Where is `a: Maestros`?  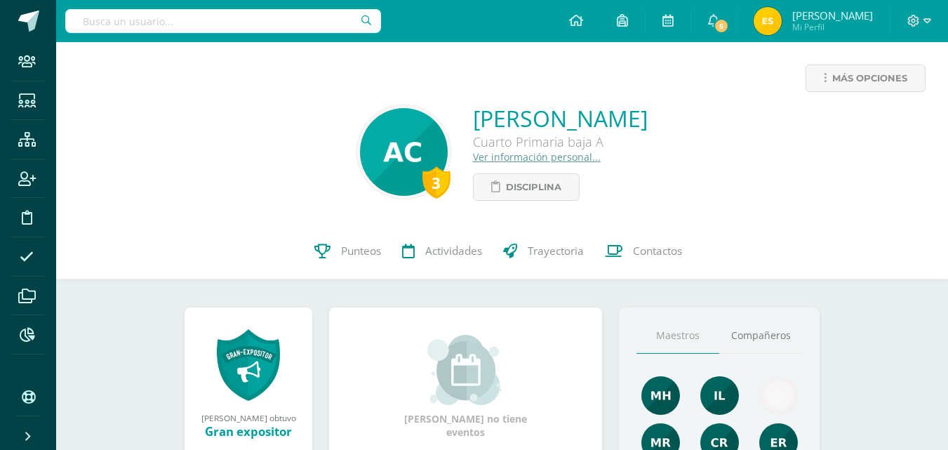
a: Maestros is located at coordinates (678, 335).